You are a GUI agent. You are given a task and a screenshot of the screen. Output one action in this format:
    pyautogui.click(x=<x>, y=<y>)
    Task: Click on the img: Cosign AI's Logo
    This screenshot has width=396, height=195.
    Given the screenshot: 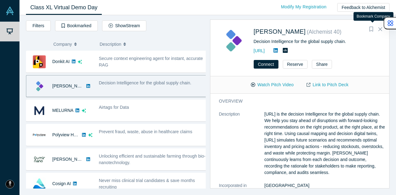 What is the action you would take?
    pyautogui.click(x=39, y=184)
    